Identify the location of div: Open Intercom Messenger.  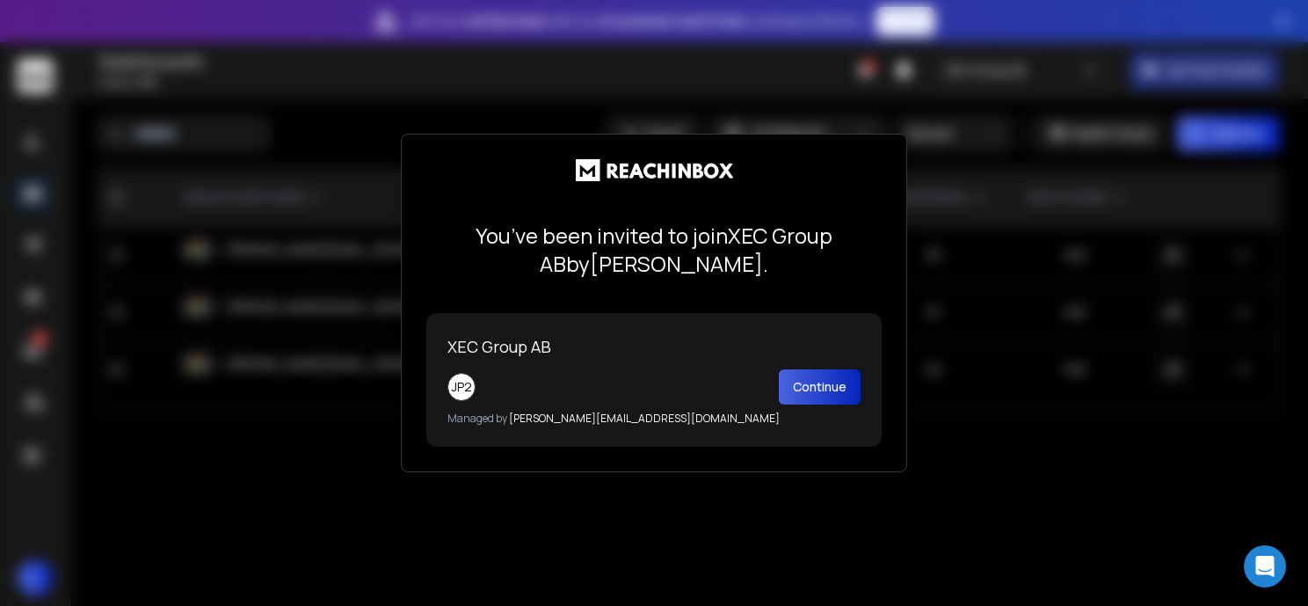
(1265, 566).